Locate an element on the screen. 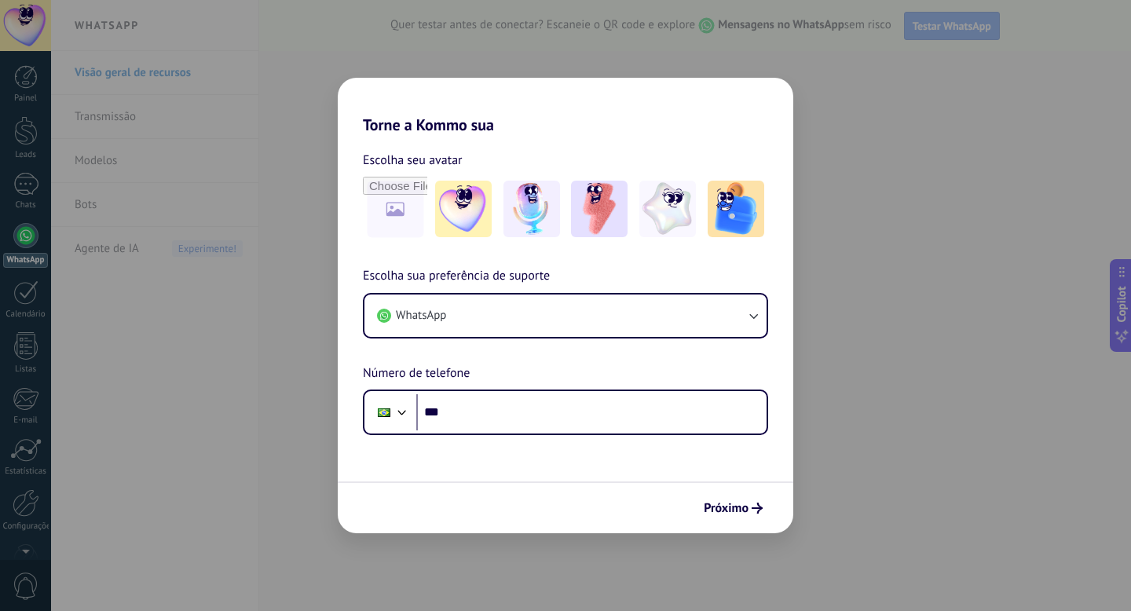  span: Próximo is located at coordinates (726, 508).